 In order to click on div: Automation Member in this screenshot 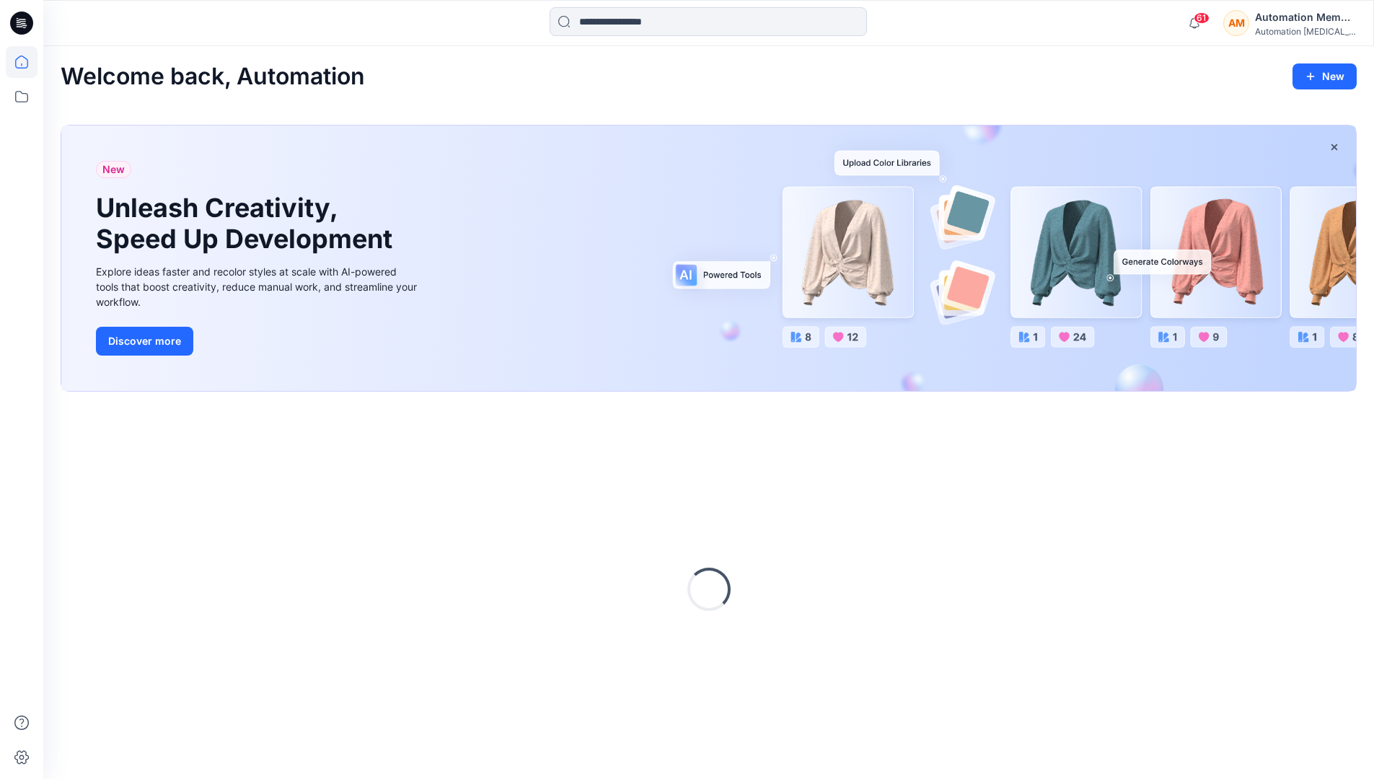, I will do `click(1305, 17)`.